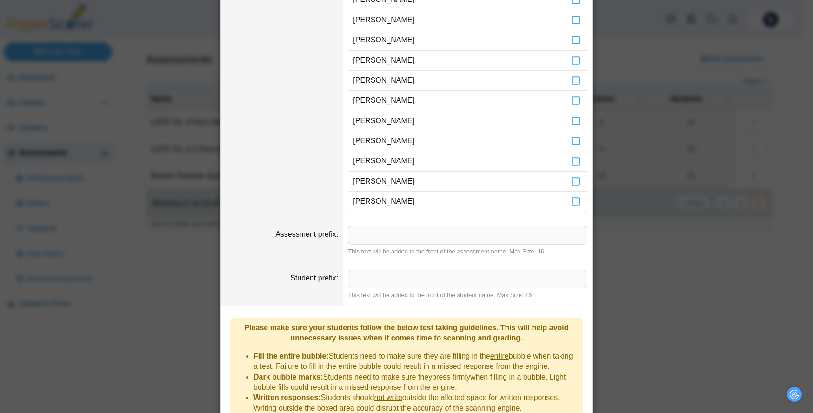 Image resolution: width=813 pixels, height=413 pixels. I want to click on li: Students need to make sure they when filling in a bubble. Light bubble fills could result in a mi..., so click(416, 382).